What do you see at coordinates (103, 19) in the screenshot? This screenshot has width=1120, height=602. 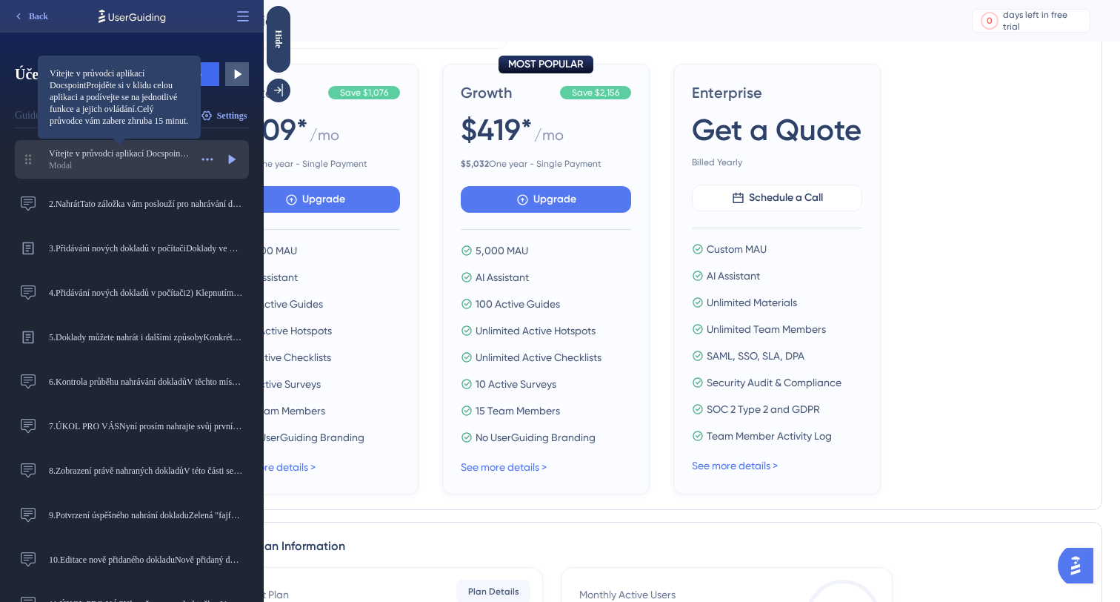 I see `span: Add a button to this step that will not show this guide again to the user who clicks it.` at bounding box center [103, 19].